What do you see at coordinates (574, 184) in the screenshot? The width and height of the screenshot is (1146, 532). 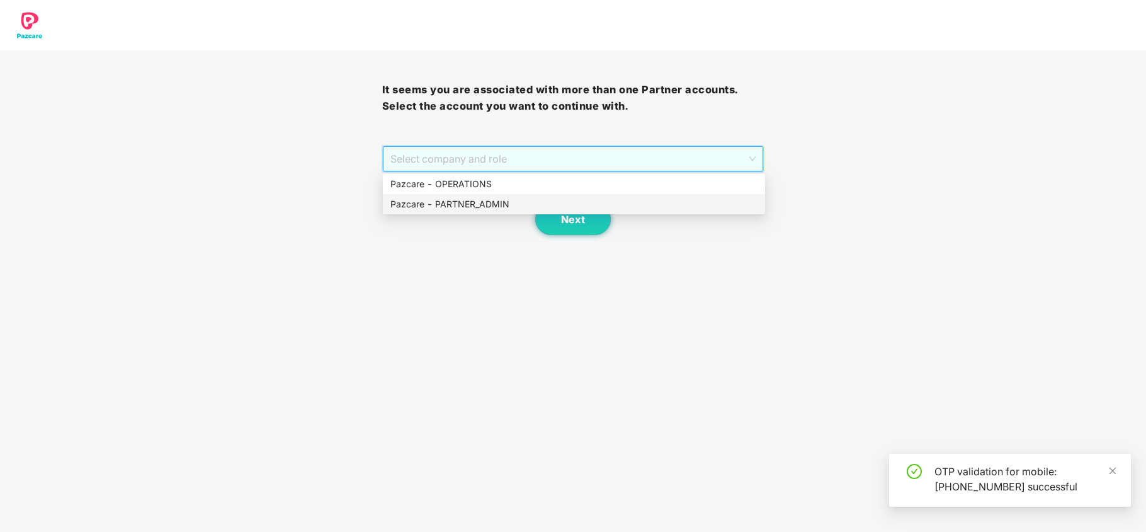 I see `div: Pazcare - OPERATIONS` at bounding box center [574, 184].